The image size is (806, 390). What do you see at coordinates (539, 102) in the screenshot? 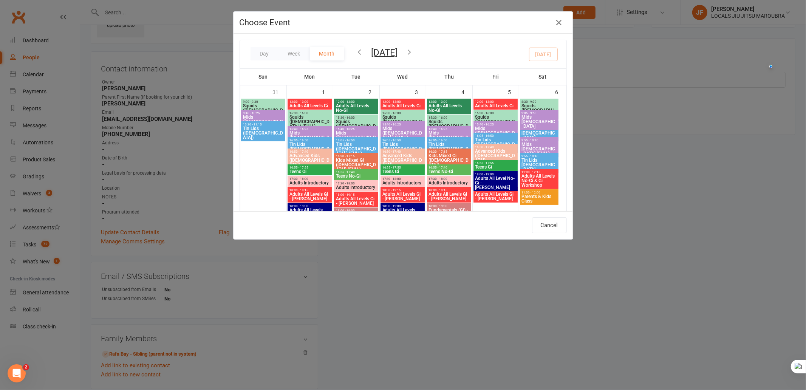
I see `span: 8:30 - 9:00` at bounding box center [539, 102].